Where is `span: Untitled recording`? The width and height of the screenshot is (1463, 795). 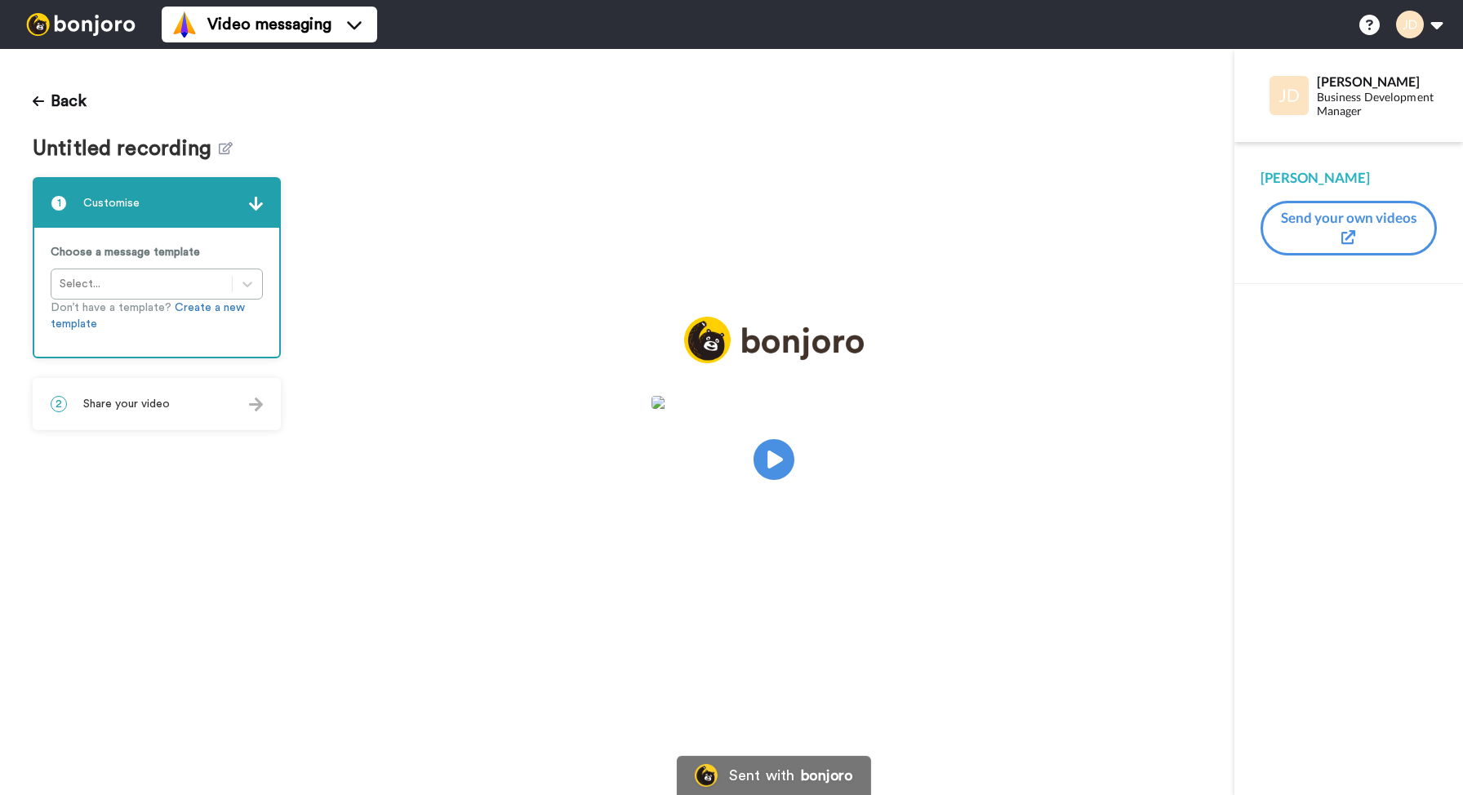
span: Untitled recording is located at coordinates (126, 149).